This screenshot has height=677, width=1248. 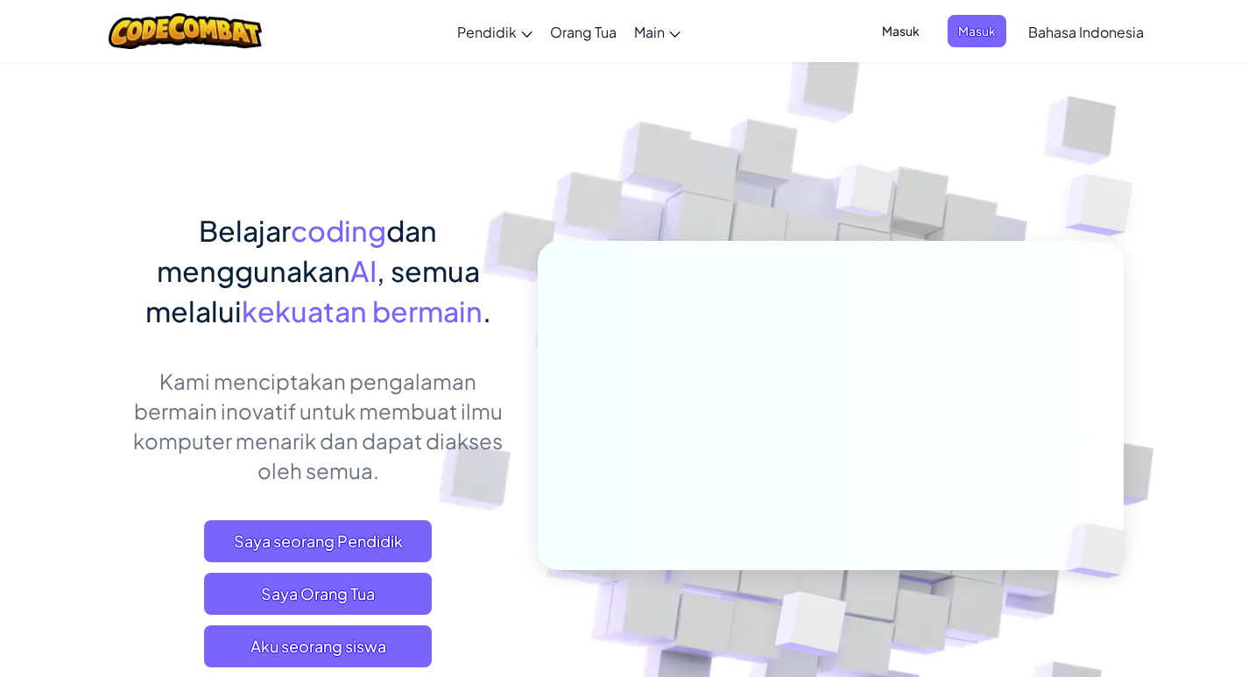 I want to click on span: Pendidik, so click(x=487, y=32).